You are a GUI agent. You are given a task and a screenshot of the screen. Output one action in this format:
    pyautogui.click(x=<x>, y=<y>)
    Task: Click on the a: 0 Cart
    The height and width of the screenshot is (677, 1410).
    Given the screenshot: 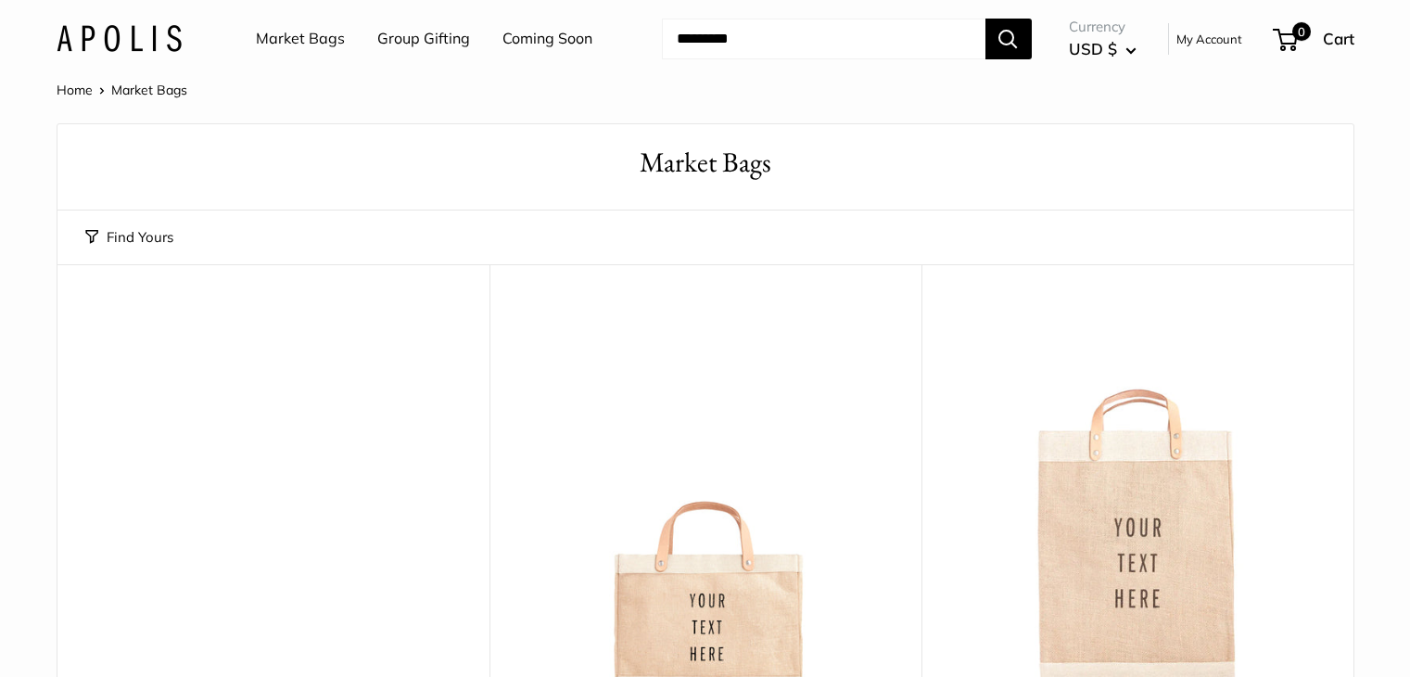 What is the action you would take?
    pyautogui.click(x=1315, y=39)
    